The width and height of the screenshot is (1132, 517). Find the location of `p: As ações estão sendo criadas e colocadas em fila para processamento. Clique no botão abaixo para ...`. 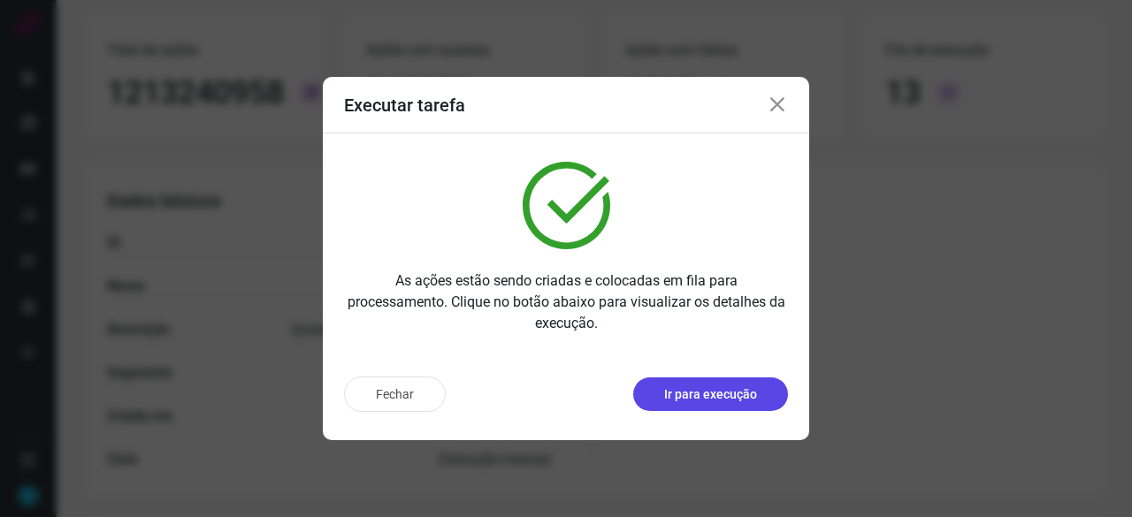

p: As ações estão sendo criadas e colocadas em fila para processamento. Clique no botão abaixo para ... is located at coordinates (566, 302).